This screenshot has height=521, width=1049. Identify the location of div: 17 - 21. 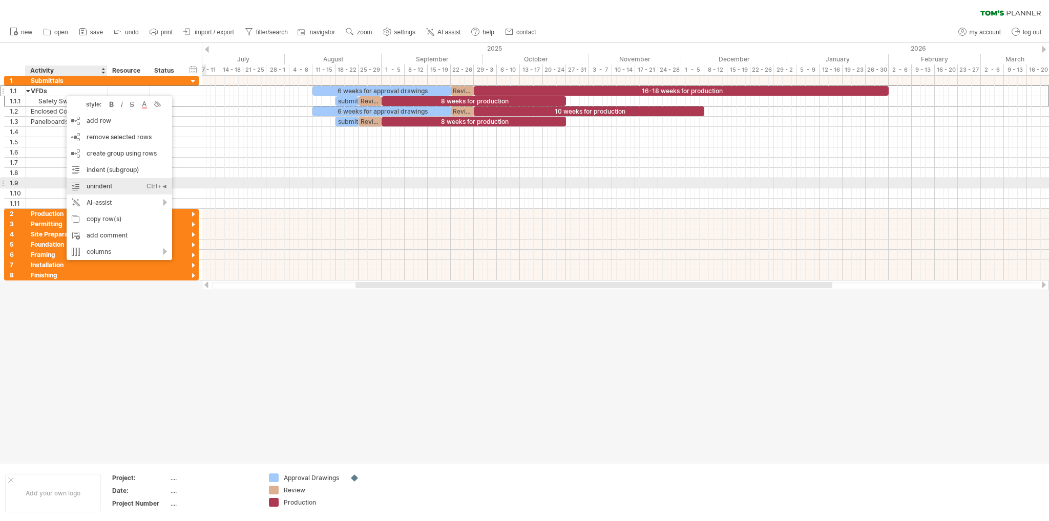
(646, 70).